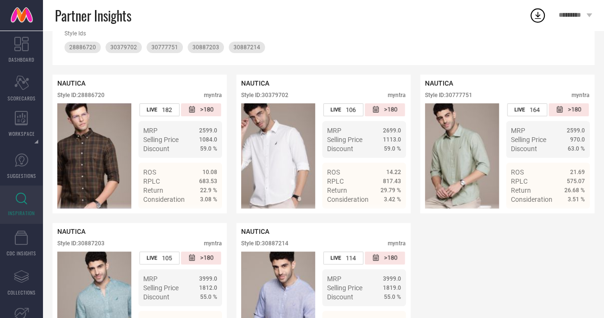  What do you see at coordinates (21, 133) in the screenshot?
I see `span: WORKSPACE` at bounding box center [21, 133].